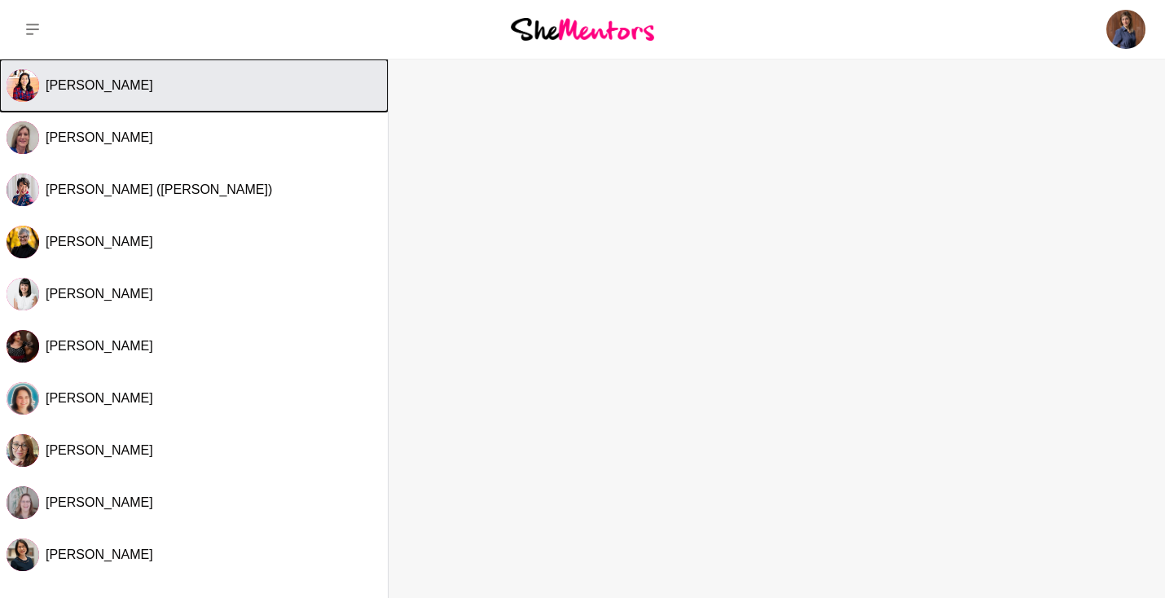 The width and height of the screenshot is (1165, 598). I want to click on div: Diana Philip, so click(23, 86).